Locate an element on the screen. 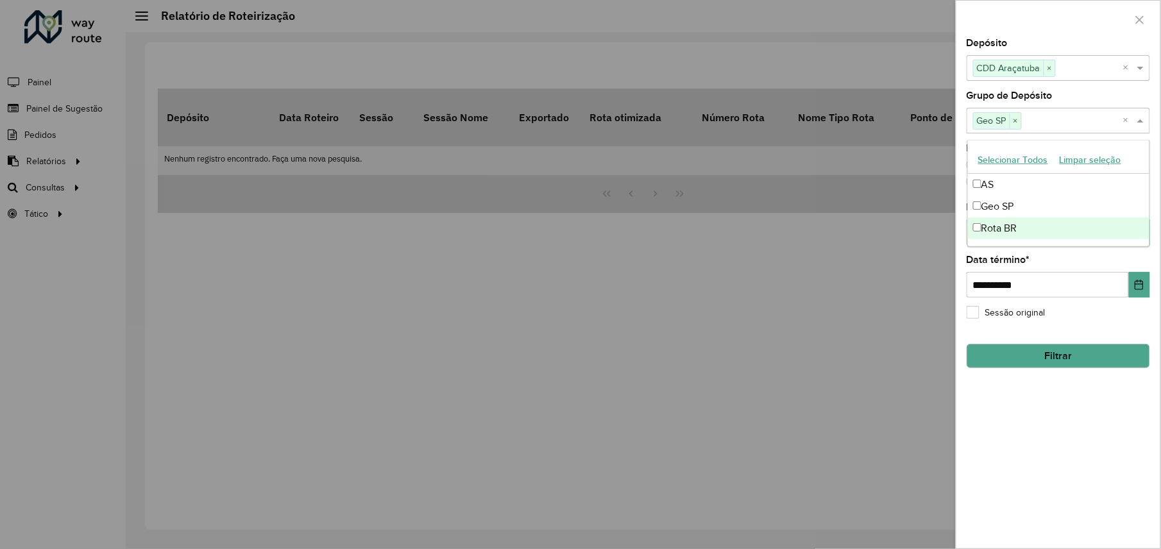  label: Data de entrega is located at coordinates (1009, 165).